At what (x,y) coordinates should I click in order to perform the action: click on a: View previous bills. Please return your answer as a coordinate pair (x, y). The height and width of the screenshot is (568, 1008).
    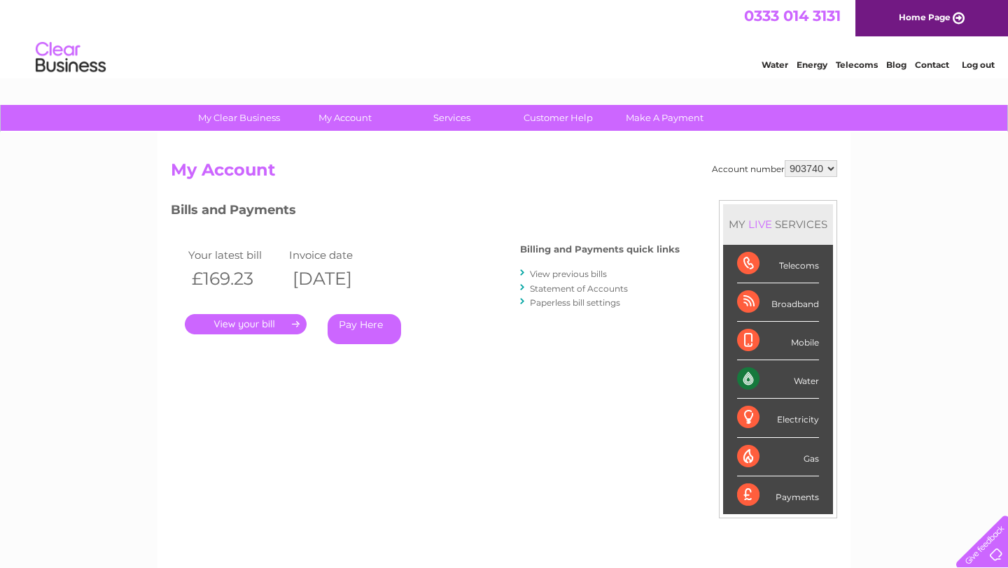
    Looking at the image, I should click on (568, 274).